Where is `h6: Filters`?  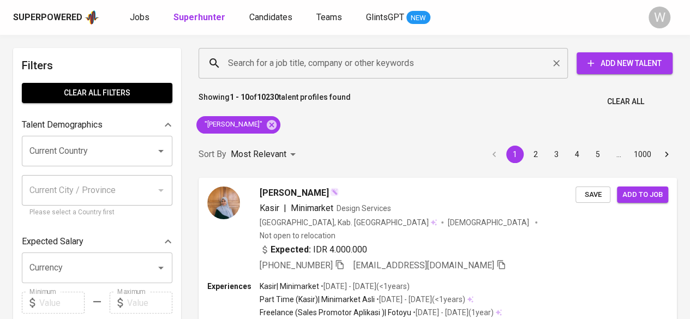 h6: Filters is located at coordinates (97, 65).